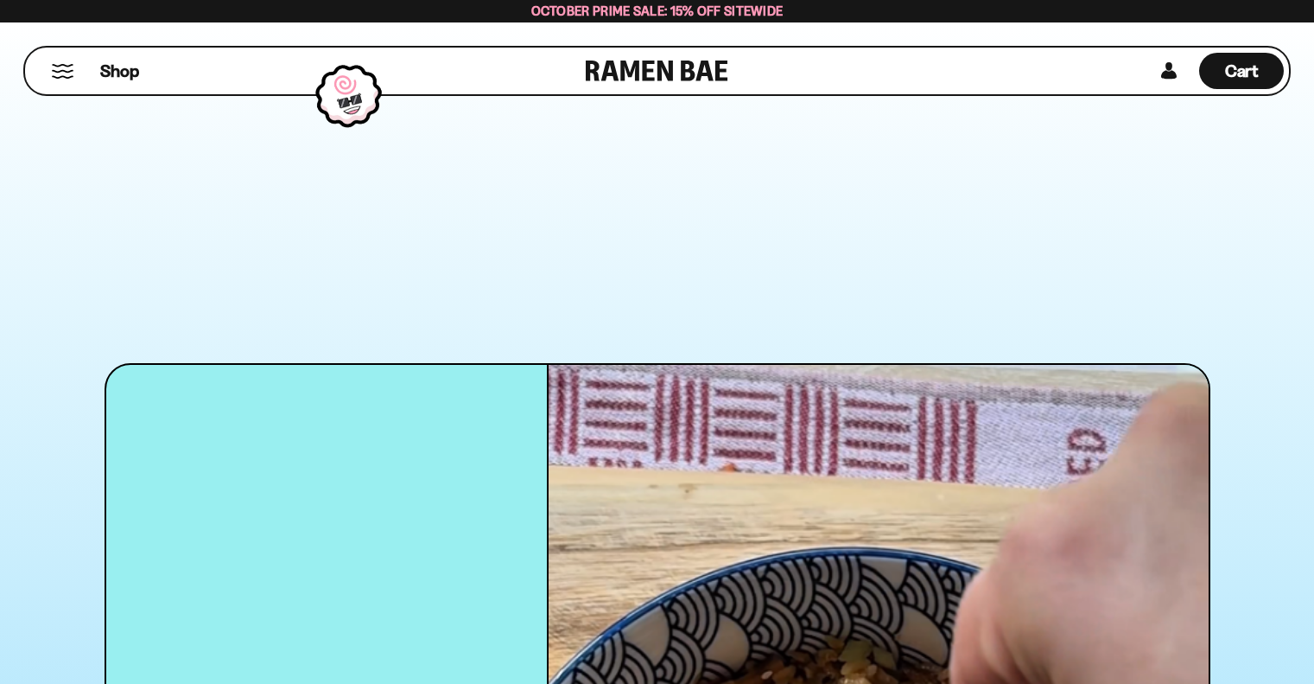 This screenshot has height=684, width=1314. Describe the element at coordinates (658, 10) in the screenshot. I see `span: October Prime Sale: 15% off Sitewide` at that location.